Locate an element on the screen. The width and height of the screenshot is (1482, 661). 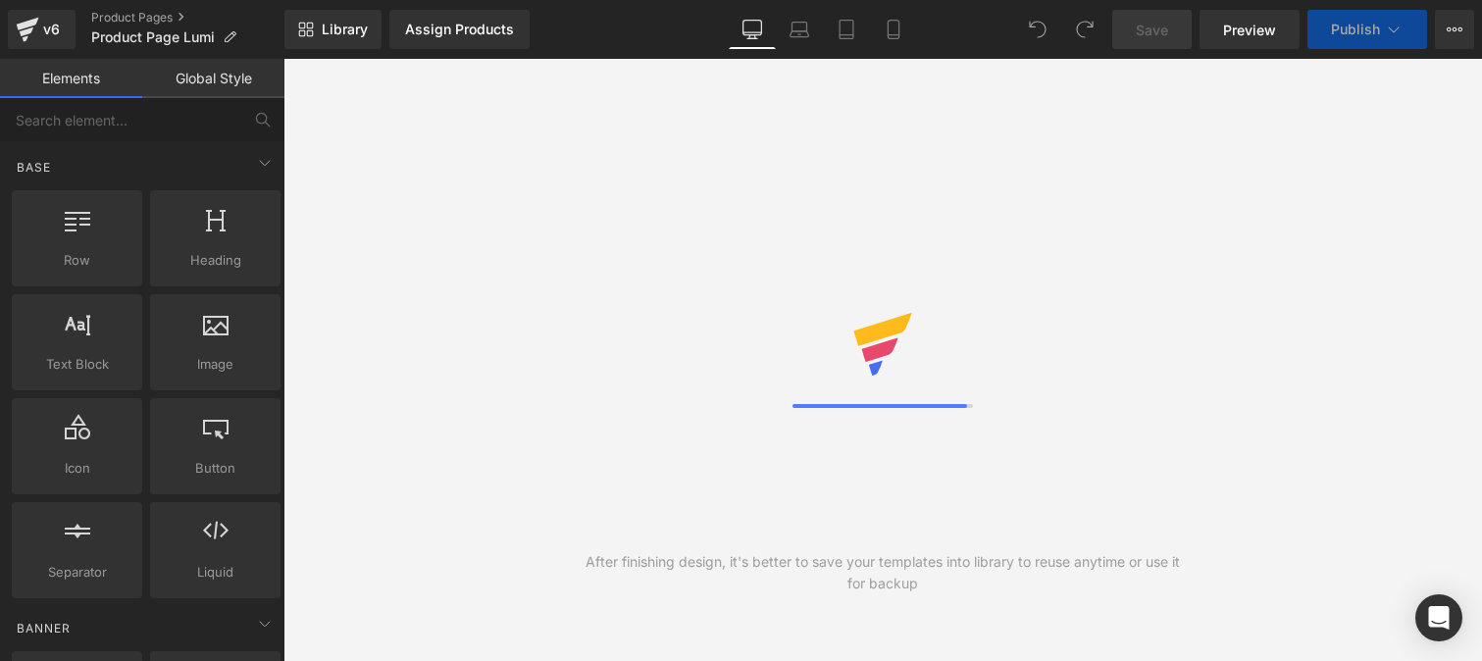
a: Mobile is located at coordinates (893, 29).